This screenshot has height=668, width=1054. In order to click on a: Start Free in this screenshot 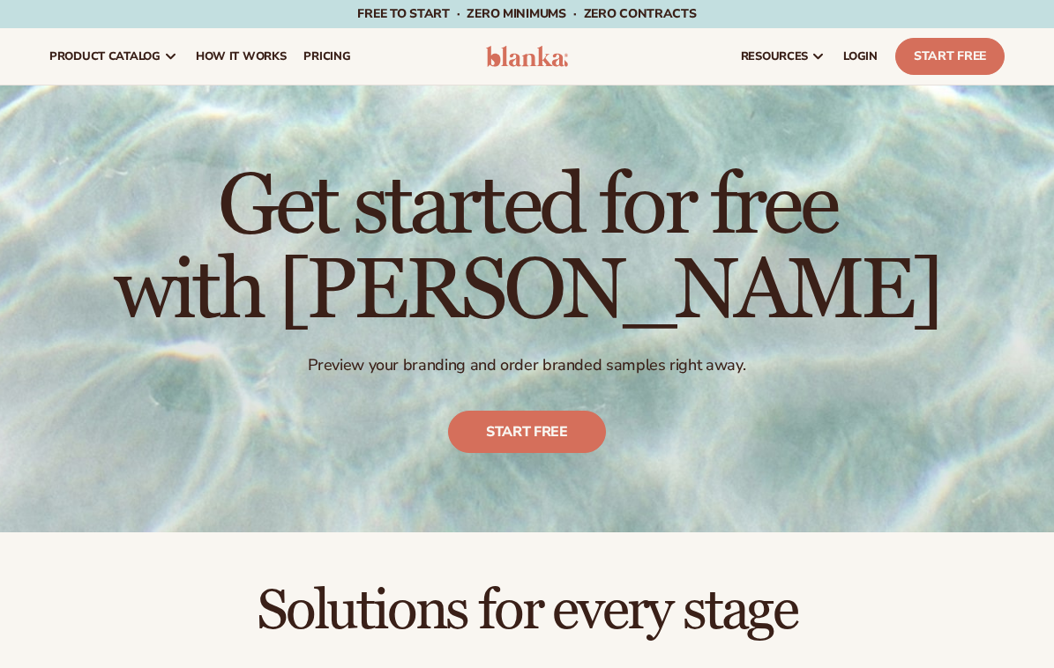, I will do `click(950, 56)`.